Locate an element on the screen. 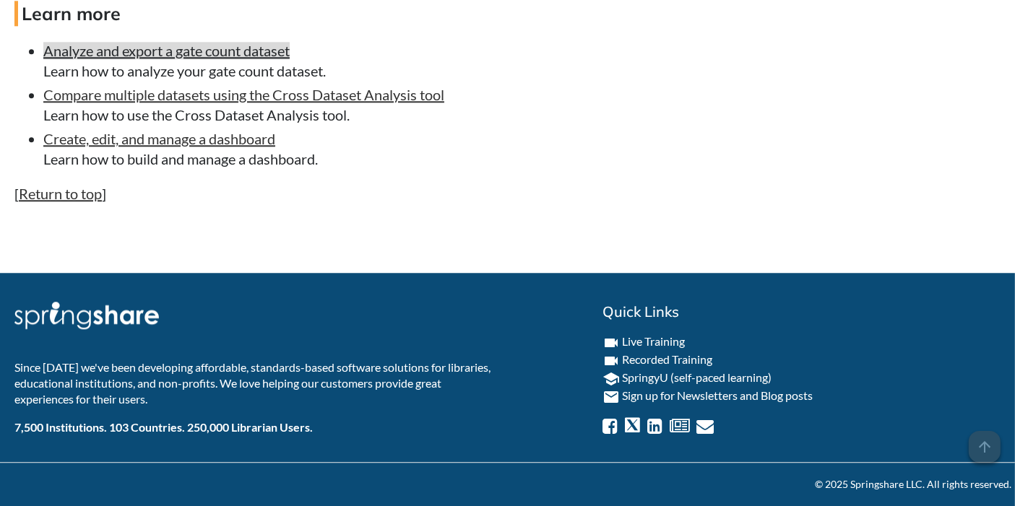 The height and width of the screenshot is (506, 1015). a: Analyze and export a gate count dataset is located at coordinates (166, 51).